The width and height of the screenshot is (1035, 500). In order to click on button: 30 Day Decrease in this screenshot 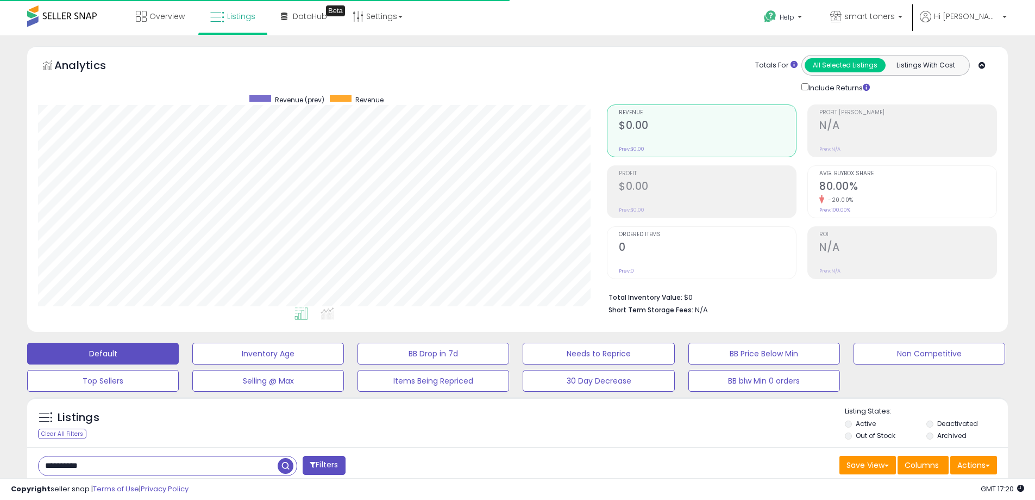, I will do `click(598, 380)`.